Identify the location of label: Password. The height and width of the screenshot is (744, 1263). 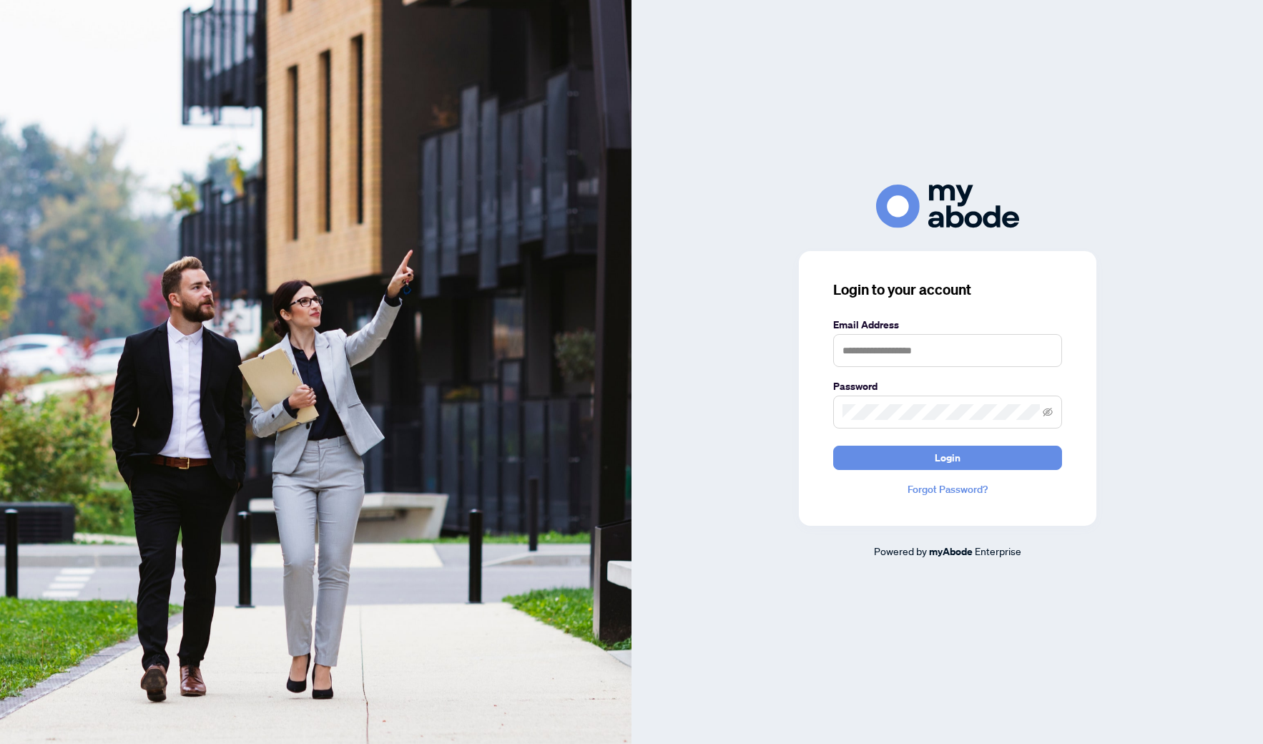
(948, 386).